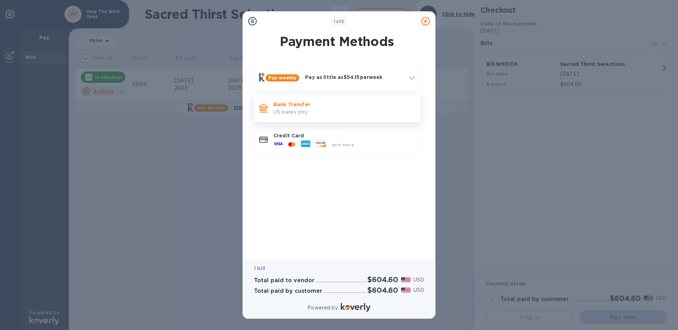 This screenshot has width=678, height=330. What do you see at coordinates (322, 308) in the screenshot?
I see `p: Powered by` at bounding box center [322, 308].